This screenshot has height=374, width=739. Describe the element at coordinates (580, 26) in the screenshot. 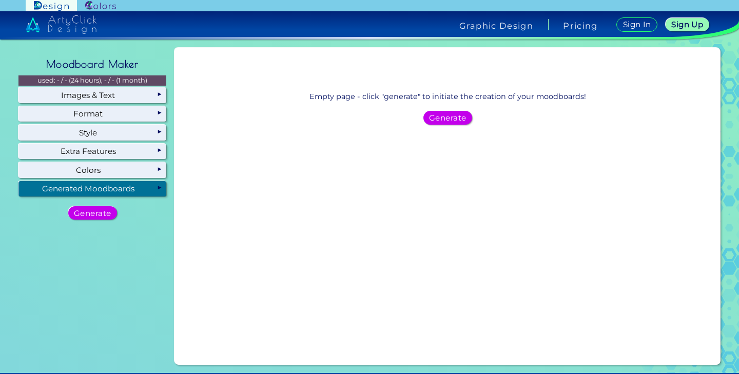

I see `a: Pricing` at that location.